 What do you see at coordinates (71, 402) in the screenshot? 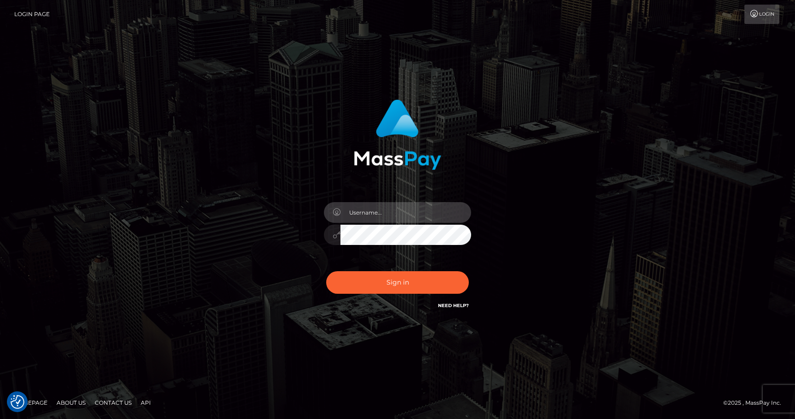
I see `a: About Us` at bounding box center [71, 402].